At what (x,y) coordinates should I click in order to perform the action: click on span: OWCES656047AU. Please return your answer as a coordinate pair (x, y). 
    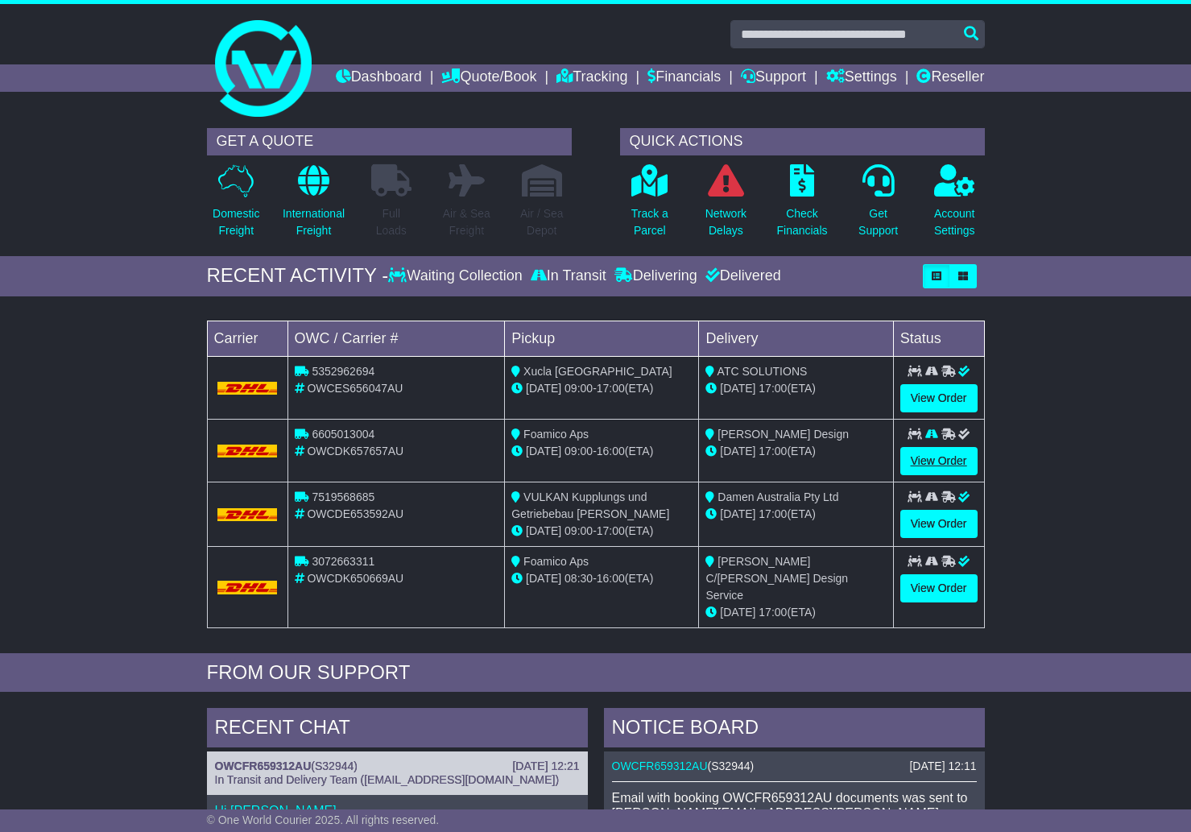
    Looking at the image, I should click on (354, 388).